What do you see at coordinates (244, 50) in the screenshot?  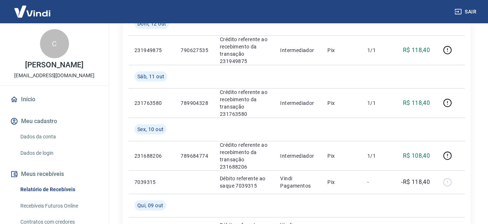 I see `p: Crédito referente ao recebimento da transação 231949875` at bounding box center [244, 50].